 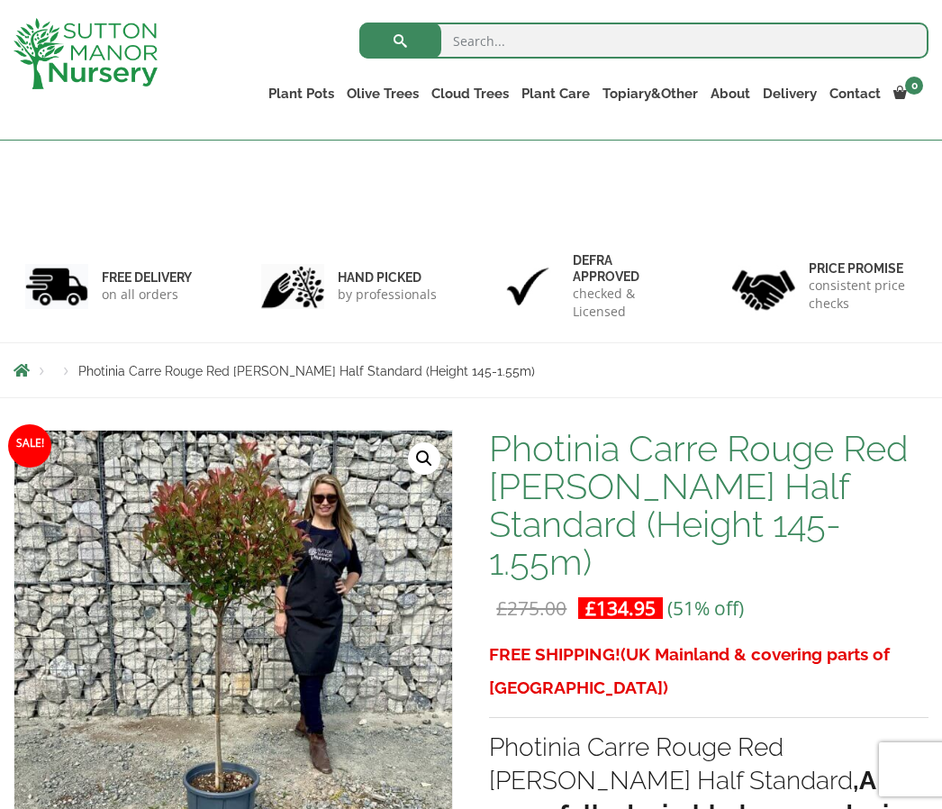 I want to click on h6: FREE DELIVERY, so click(x=147, y=277).